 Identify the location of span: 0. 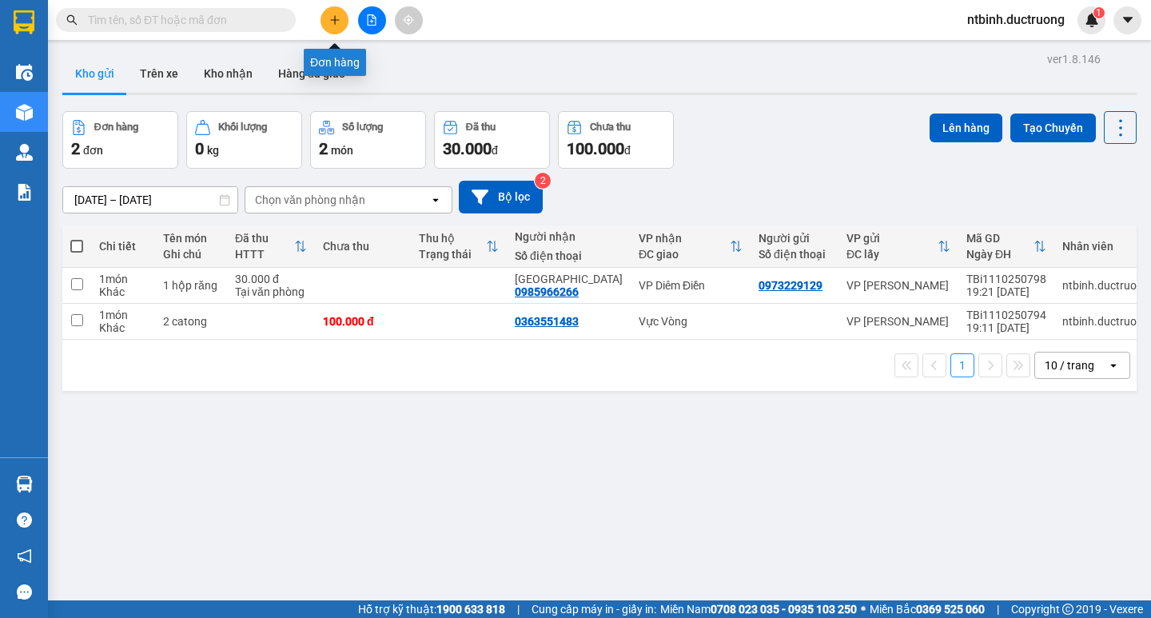
(199, 149).